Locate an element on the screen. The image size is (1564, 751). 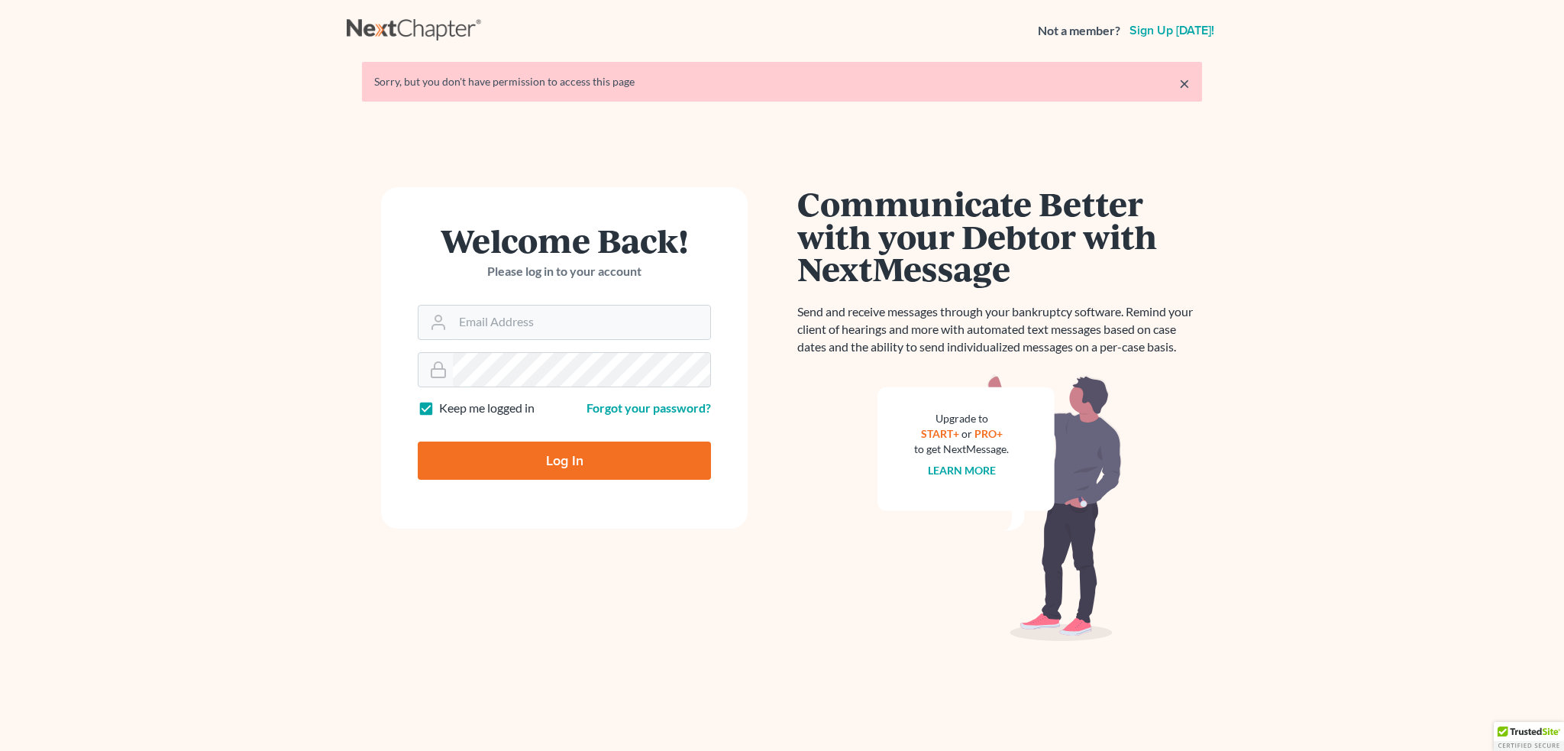
span: or is located at coordinates (967, 433).